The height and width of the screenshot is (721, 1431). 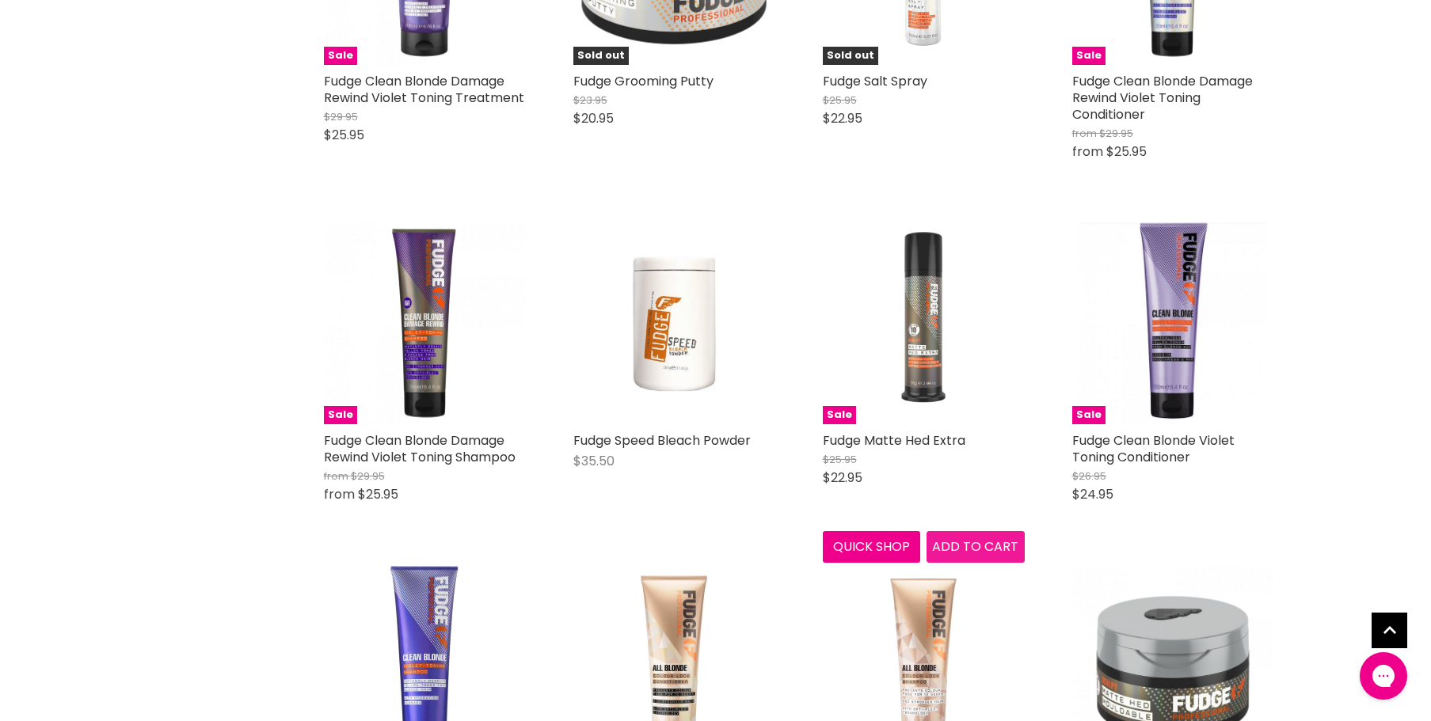 What do you see at coordinates (424, 89) in the screenshot?
I see `a: Fudge Clean Blonde Damage Rewind Violet Toning Treatment` at bounding box center [424, 89].